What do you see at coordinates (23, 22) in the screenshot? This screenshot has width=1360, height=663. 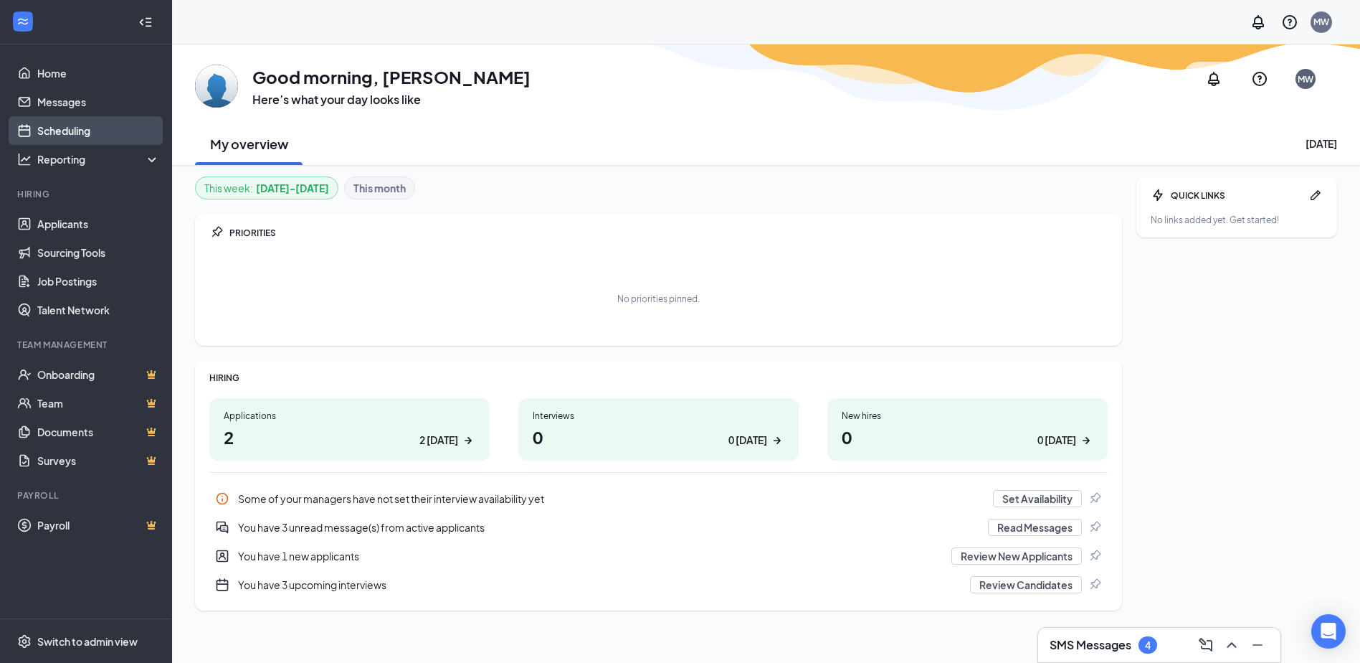 I see `svg: WorkstreamLogo` at bounding box center [23, 22].